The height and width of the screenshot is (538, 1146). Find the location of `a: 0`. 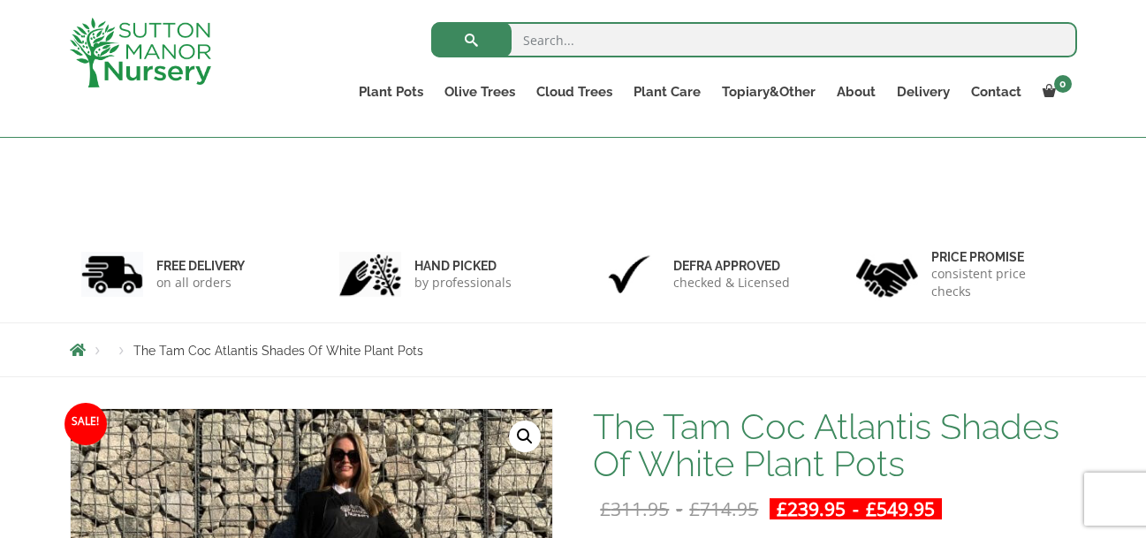

a: 0 is located at coordinates (1054, 92).